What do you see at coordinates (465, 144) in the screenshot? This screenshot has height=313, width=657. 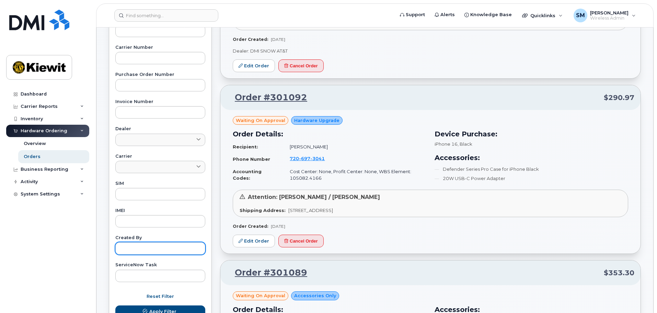 I see `span: , Black` at bounding box center [465, 144].